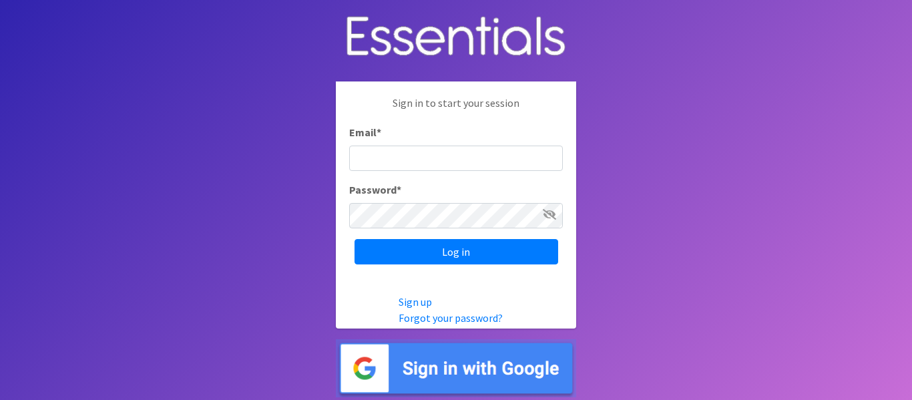 This screenshot has height=400, width=912. What do you see at coordinates (456, 110) in the screenshot?
I see `p: Sign in to start your session` at bounding box center [456, 110].